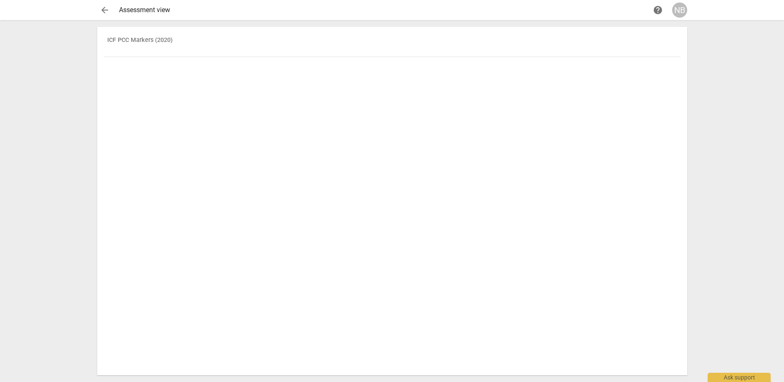 The height and width of the screenshot is (382, 784). What do you see at coordinates (680, 10) in the screenshot?
I see `div: NB` at bounding box center [680, 10].